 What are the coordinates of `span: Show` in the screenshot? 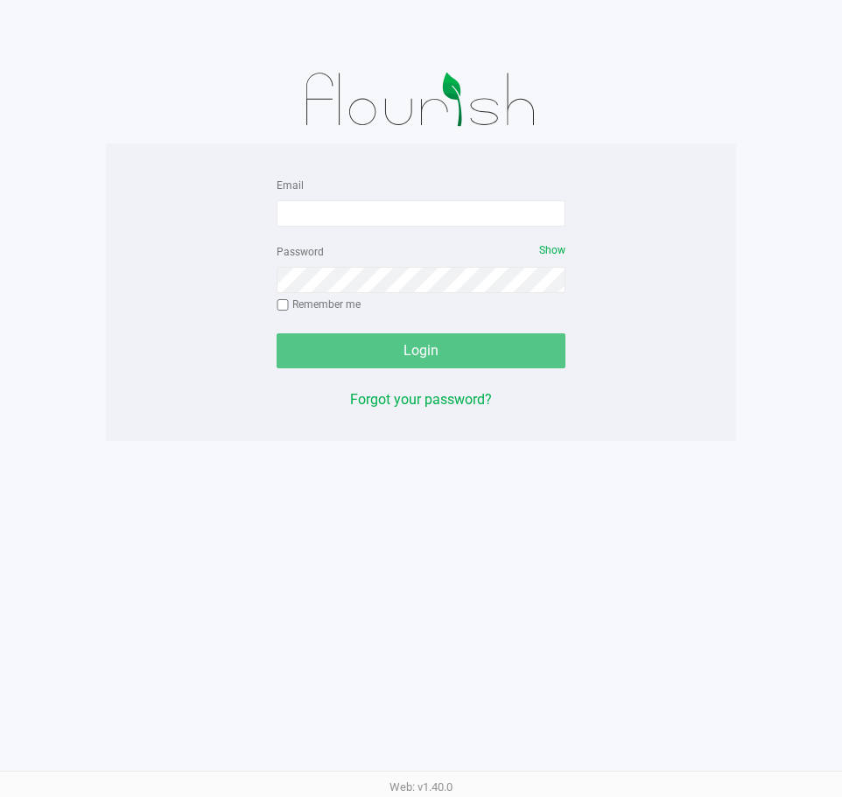 It's located at (552, 250).